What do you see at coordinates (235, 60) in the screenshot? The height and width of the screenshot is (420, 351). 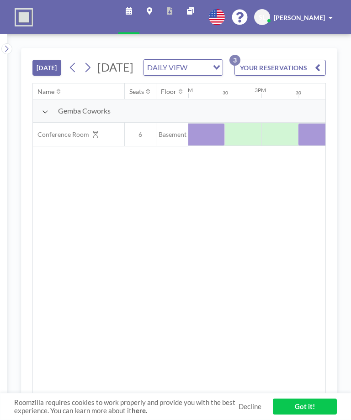 I see `p: 3` at bounding box center [235, 60].